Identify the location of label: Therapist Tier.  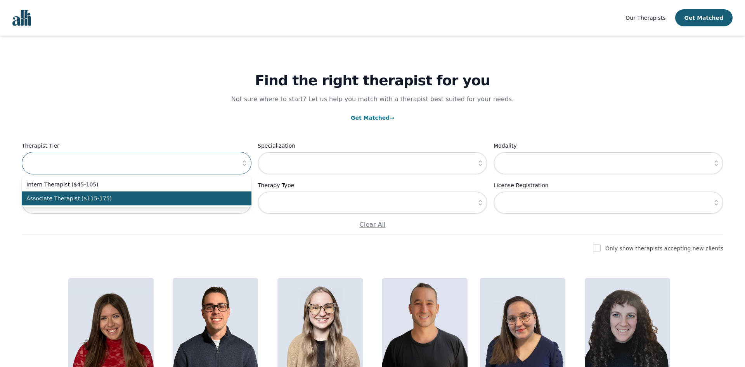
(137, 146).